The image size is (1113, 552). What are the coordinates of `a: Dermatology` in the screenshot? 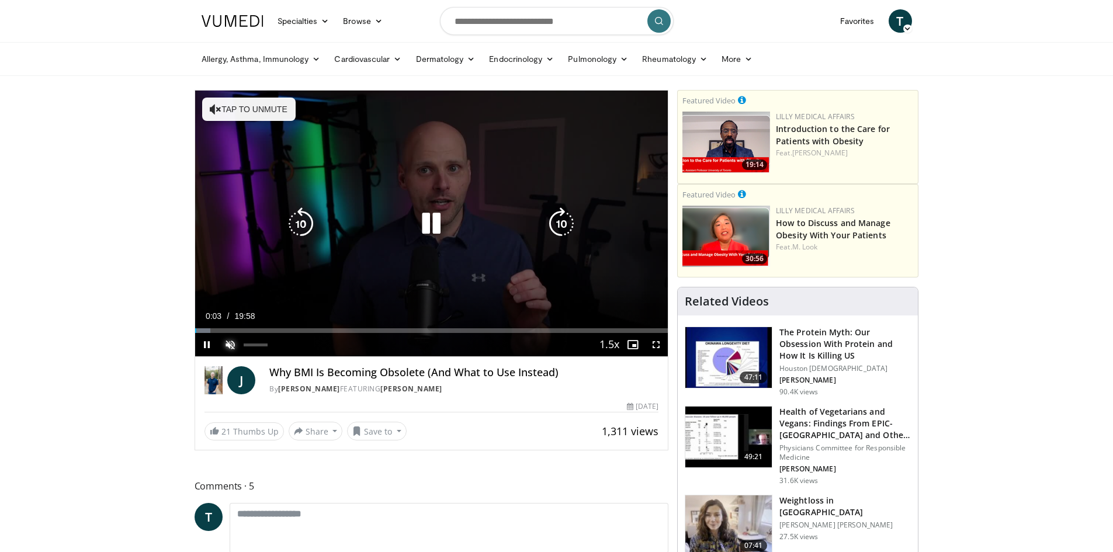 It's located at (446, 59).